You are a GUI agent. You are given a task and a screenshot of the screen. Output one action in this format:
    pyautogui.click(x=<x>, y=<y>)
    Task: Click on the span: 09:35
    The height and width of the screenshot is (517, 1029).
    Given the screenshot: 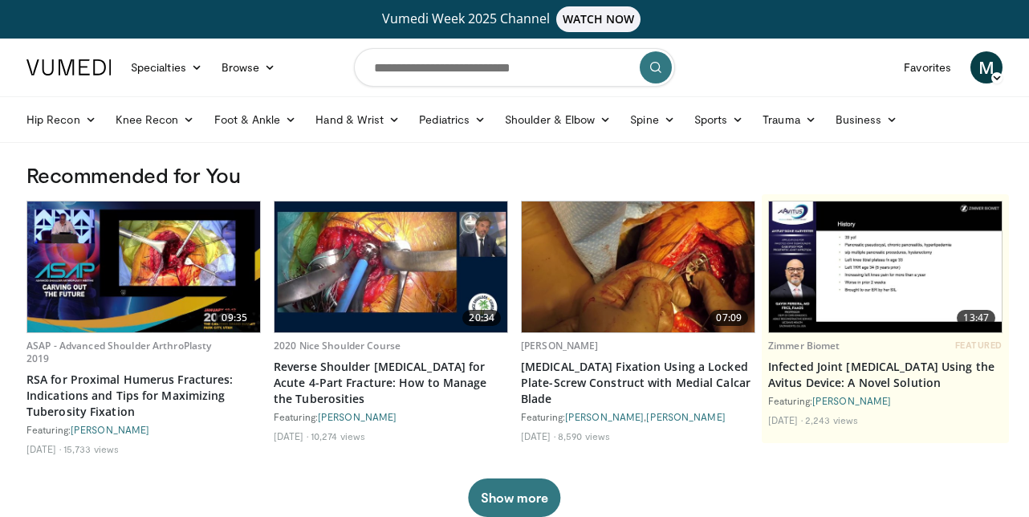 What is the action you would take?
    pyautogui.click(x=234, y=318)
    